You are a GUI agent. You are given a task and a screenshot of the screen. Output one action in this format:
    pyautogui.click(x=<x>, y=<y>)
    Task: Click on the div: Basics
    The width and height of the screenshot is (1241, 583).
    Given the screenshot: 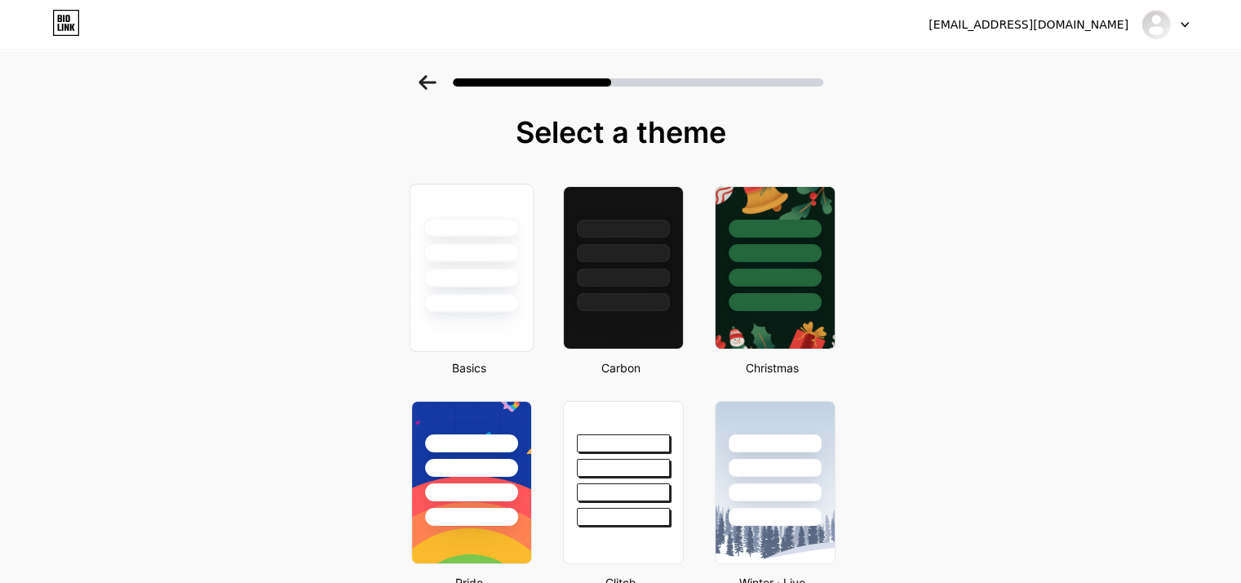 What is the action you would take?
    pyautogui.click(x=469, y=367)
    